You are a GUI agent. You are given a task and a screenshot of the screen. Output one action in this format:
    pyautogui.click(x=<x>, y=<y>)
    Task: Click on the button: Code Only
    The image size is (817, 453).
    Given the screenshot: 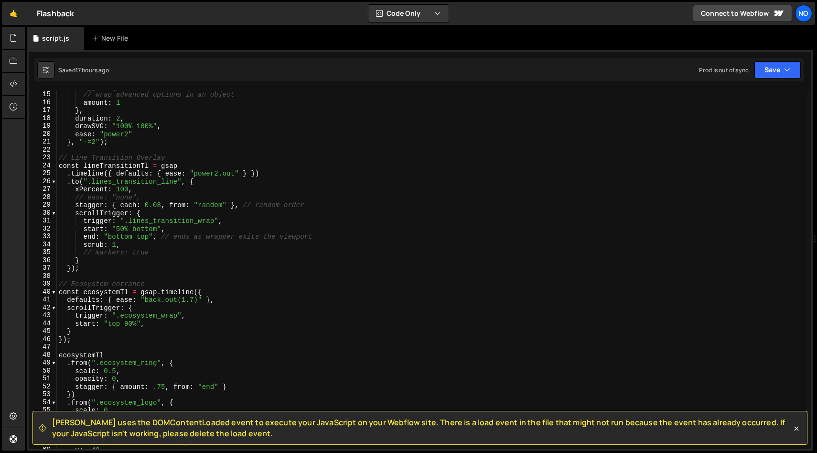 What is the action you would take?
    pyautogui.click(x=409, y=13)
    